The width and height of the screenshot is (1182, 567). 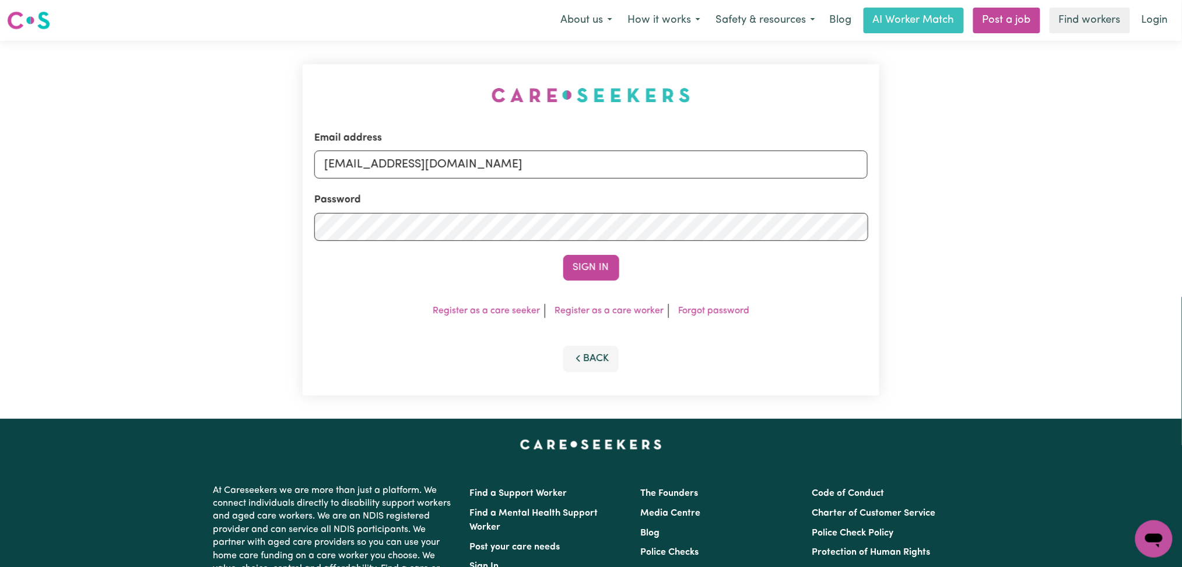 I want to click on a: Police Checks, so click(x=670, y=552).